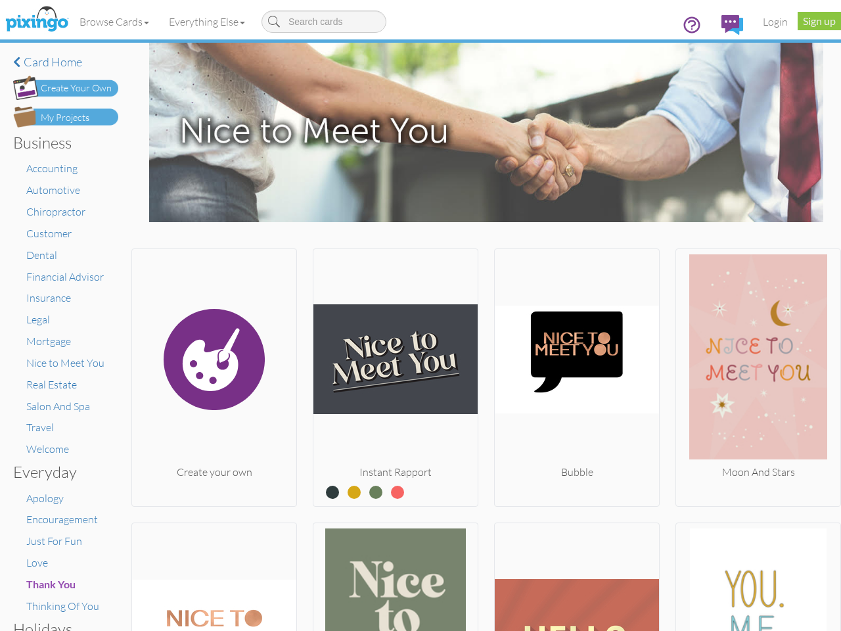 This screenshot has width=841, height=631. Describe the element at coordinates (56, 212) in the screenshot. I see `a: Chiropractor` at that location.